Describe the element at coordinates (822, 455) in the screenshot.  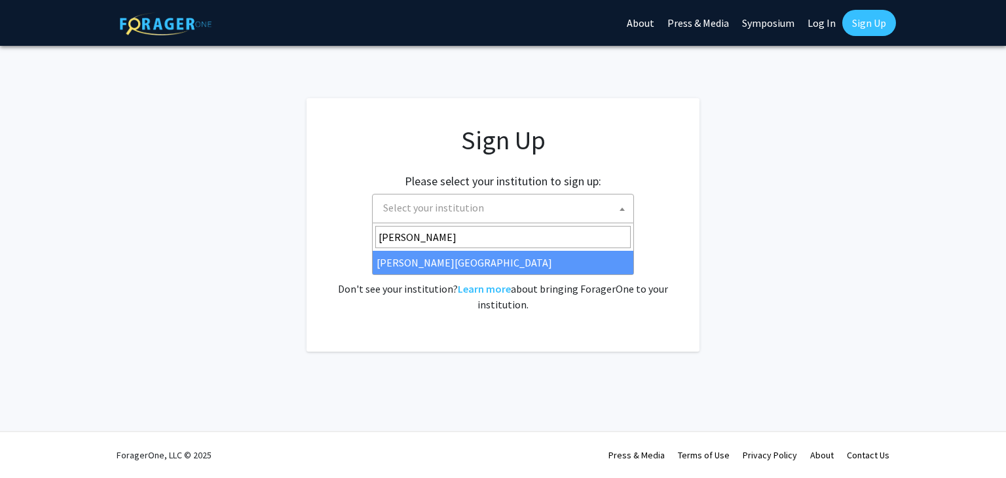
I see `a: About` at that location.